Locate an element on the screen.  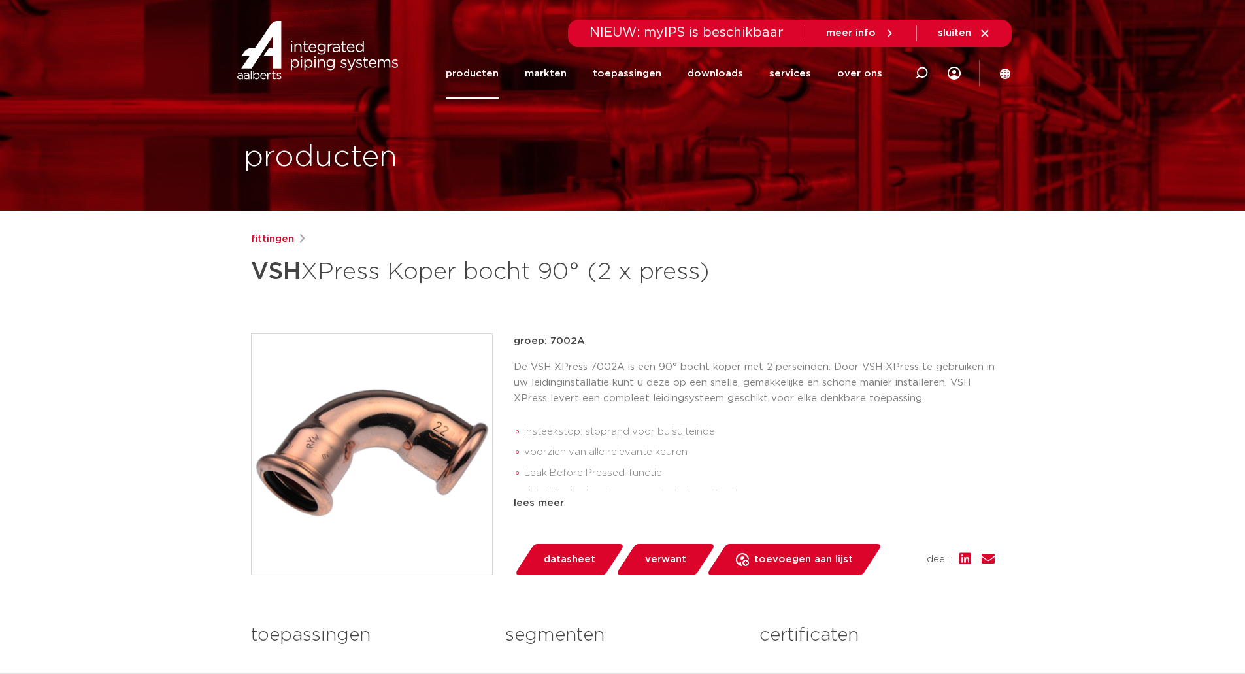
div: my IPS is located at coordinates (954, 73).